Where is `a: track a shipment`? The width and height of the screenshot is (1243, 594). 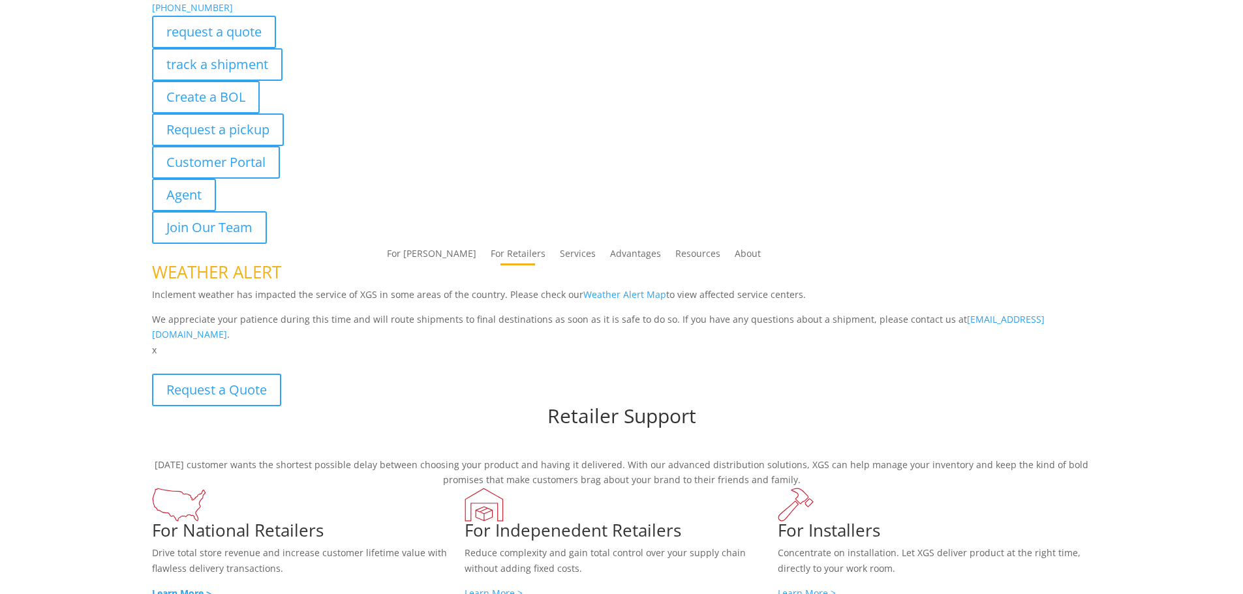
a: track a shipment is located at coordinates (217, 65).